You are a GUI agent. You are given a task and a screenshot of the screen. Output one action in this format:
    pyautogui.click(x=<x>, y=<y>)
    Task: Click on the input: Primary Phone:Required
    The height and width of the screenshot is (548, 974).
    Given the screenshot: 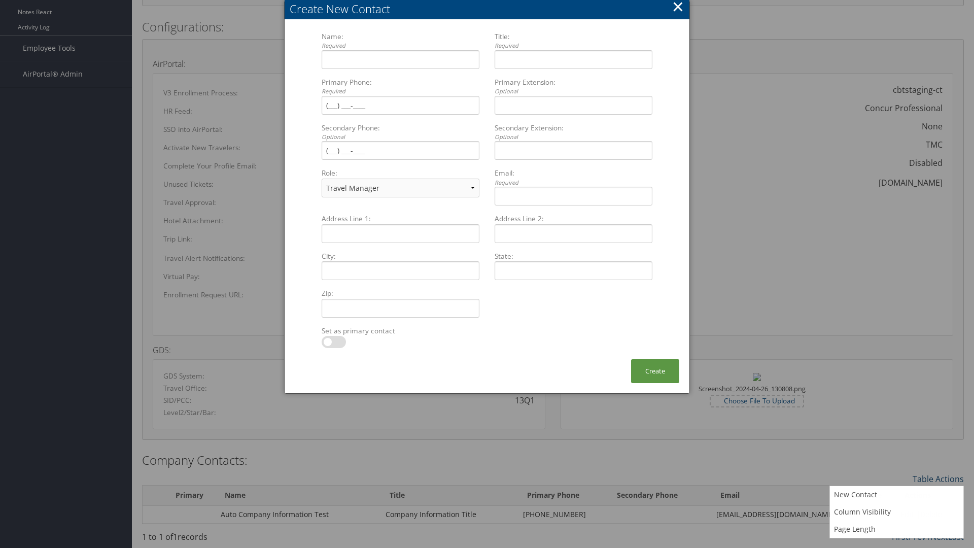 What is the action you would take?
    pyautogui.click(x=400, y=105)
    